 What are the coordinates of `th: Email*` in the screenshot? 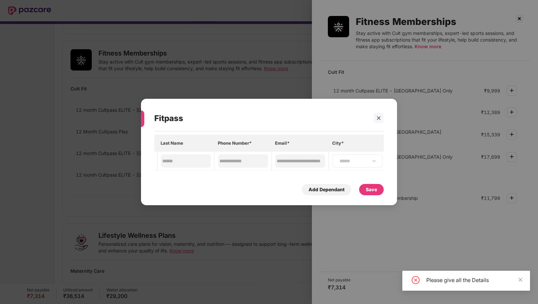 It's located at (301, 143).